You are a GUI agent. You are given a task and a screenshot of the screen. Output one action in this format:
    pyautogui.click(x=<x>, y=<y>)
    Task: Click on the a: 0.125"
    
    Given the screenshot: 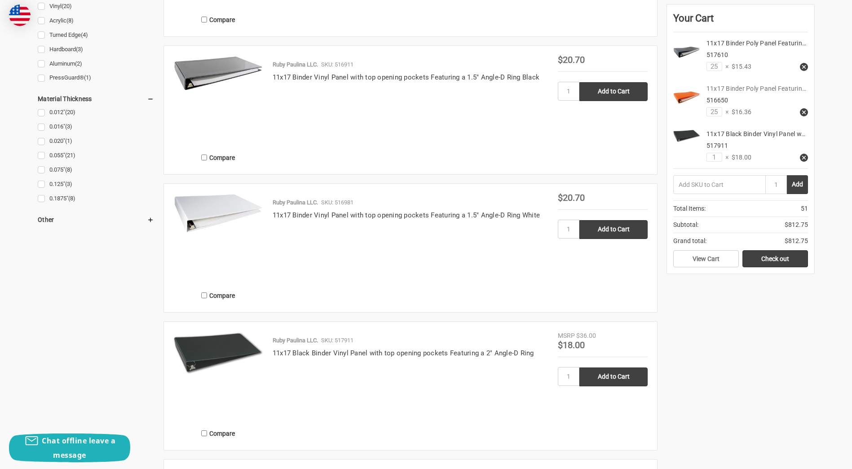 What is the action you would take?
    pyautogui.click(x=96, y=184)
    